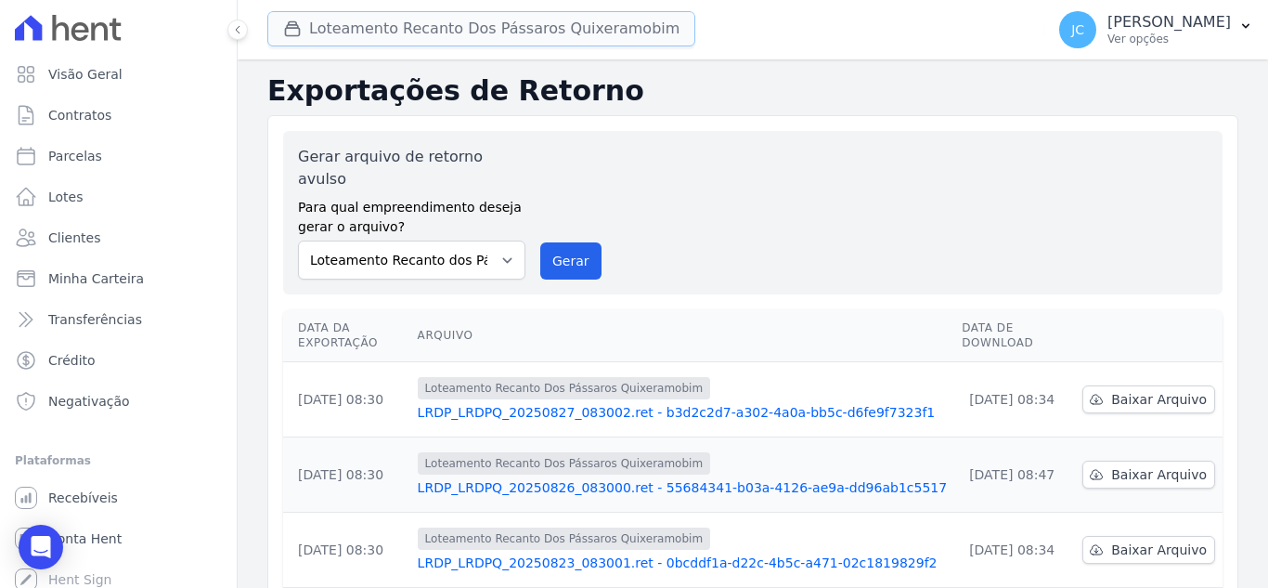  I want to click on a: Minha Carteira, so click(118, 278).